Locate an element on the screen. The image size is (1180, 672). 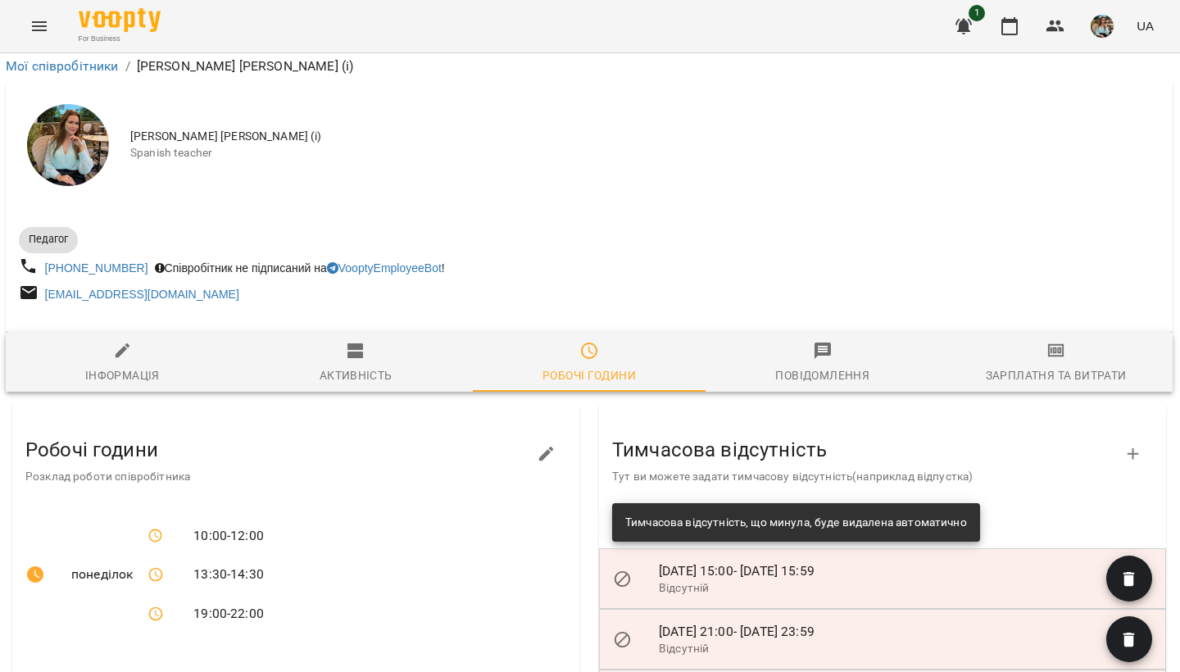
img: Киречук Валерія Володимирівна (і) is located at coordinates (68, 145).